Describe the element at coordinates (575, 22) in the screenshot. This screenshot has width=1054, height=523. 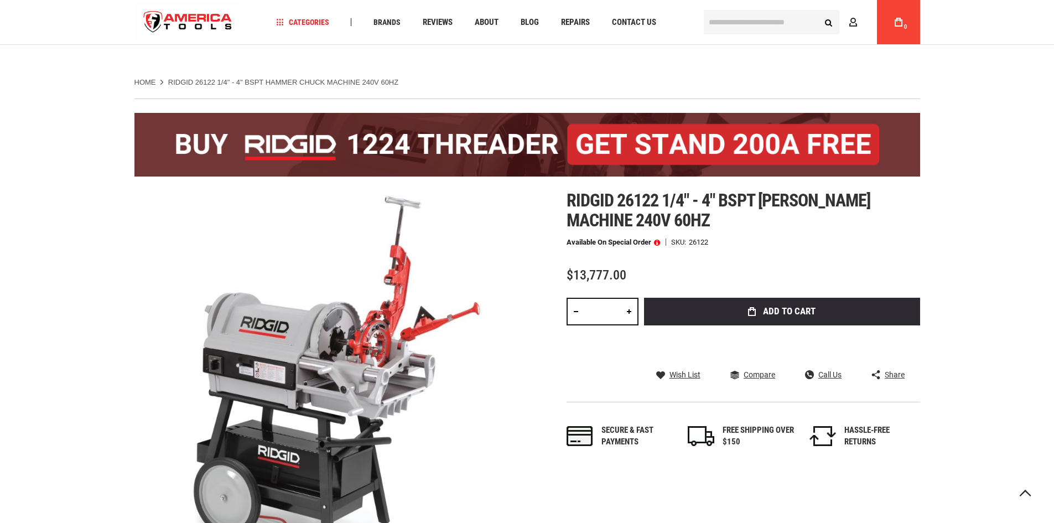
I see `span: Repairs` at that location.